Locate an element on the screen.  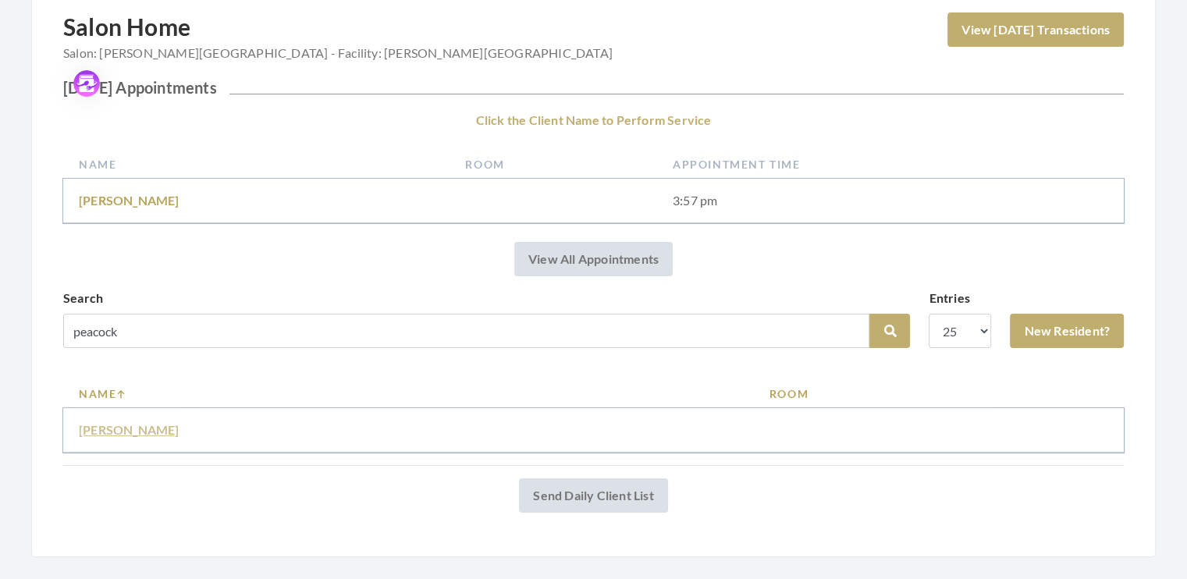
a: Send Daily Client List is located at coordinates (593, 496).